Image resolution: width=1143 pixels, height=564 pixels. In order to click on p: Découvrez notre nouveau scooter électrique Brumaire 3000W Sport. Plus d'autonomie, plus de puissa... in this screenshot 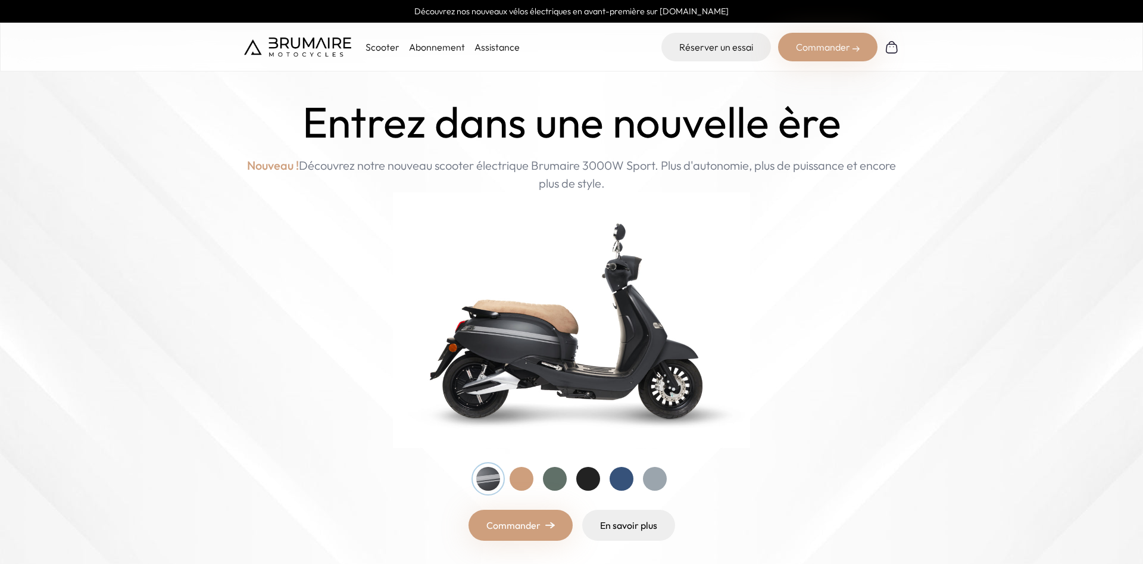, I will do `click(572, 174)`.